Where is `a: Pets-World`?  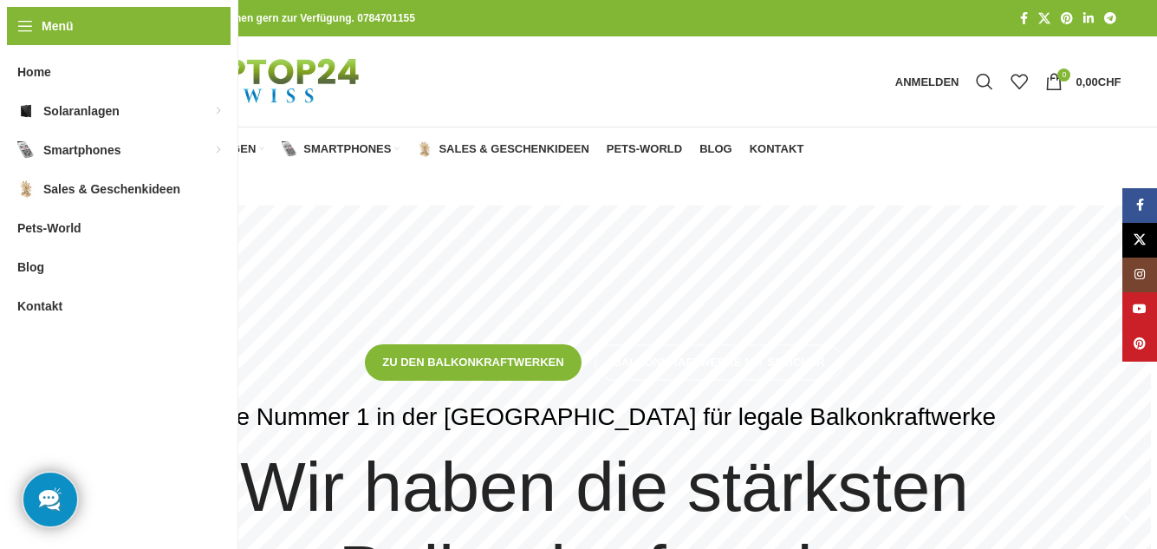
a: Pets-World is located at coordinates (644, 149).